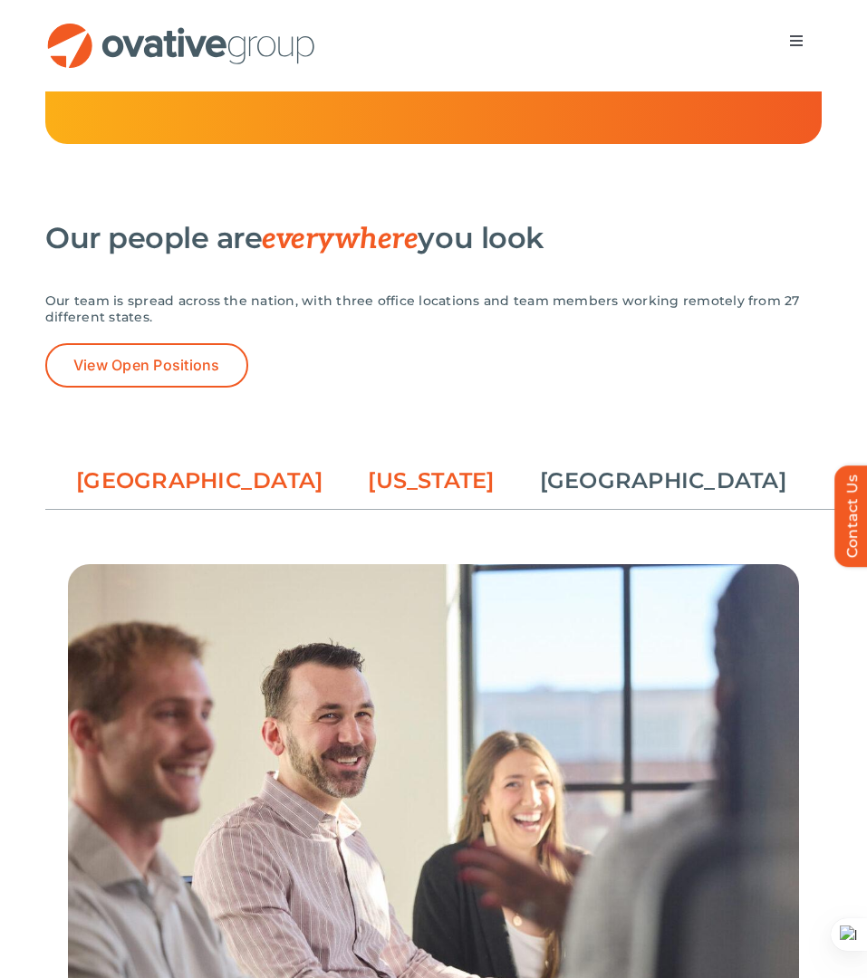  Describe the element at coordinates (147, 365) in the screenshot. I see `span: View Open Positions` at that location.